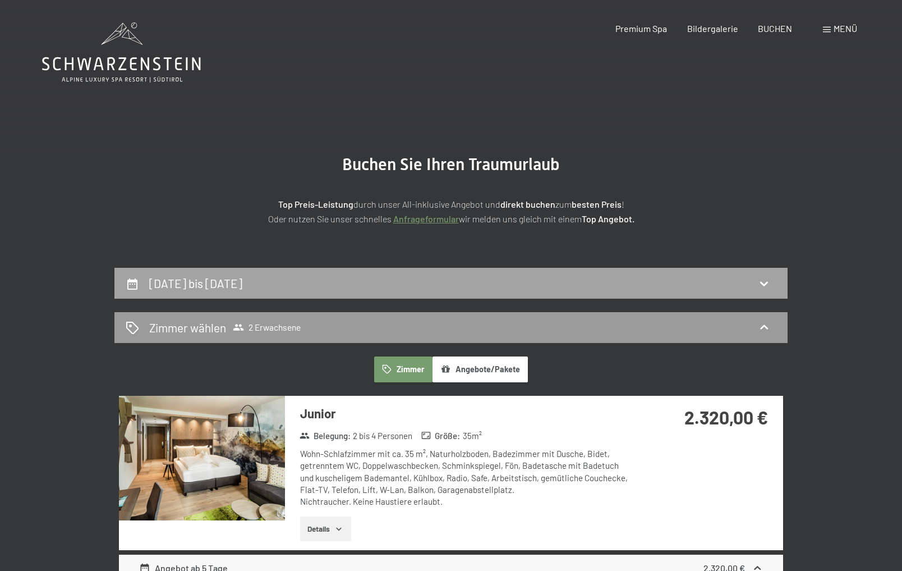 The width and height of the screenshot is (902, 571). I want to click on div: Wohn-Schlafzimmer mit ca. 35 m², Naturholzboden, Badezimmer mit Dusche, Bidet, getrenntem WC, Dop..., so click(467, 478).